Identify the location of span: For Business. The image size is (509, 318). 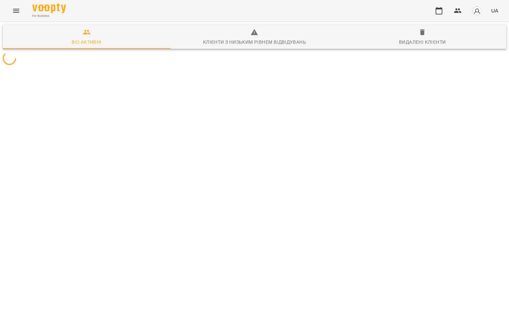
(49, 16).